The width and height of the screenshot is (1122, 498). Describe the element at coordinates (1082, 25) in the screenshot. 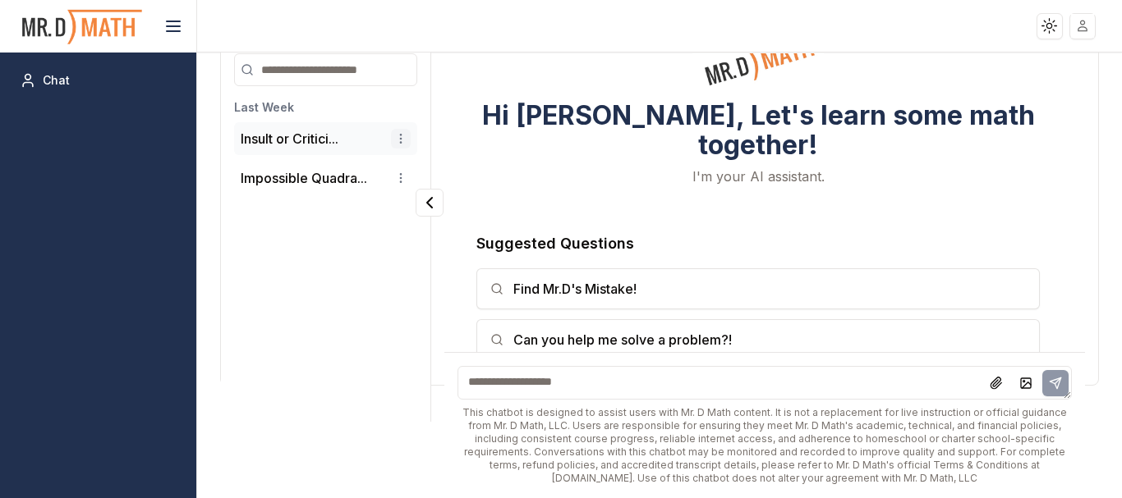

I see `img: placeholder-user.jpg` at that location.